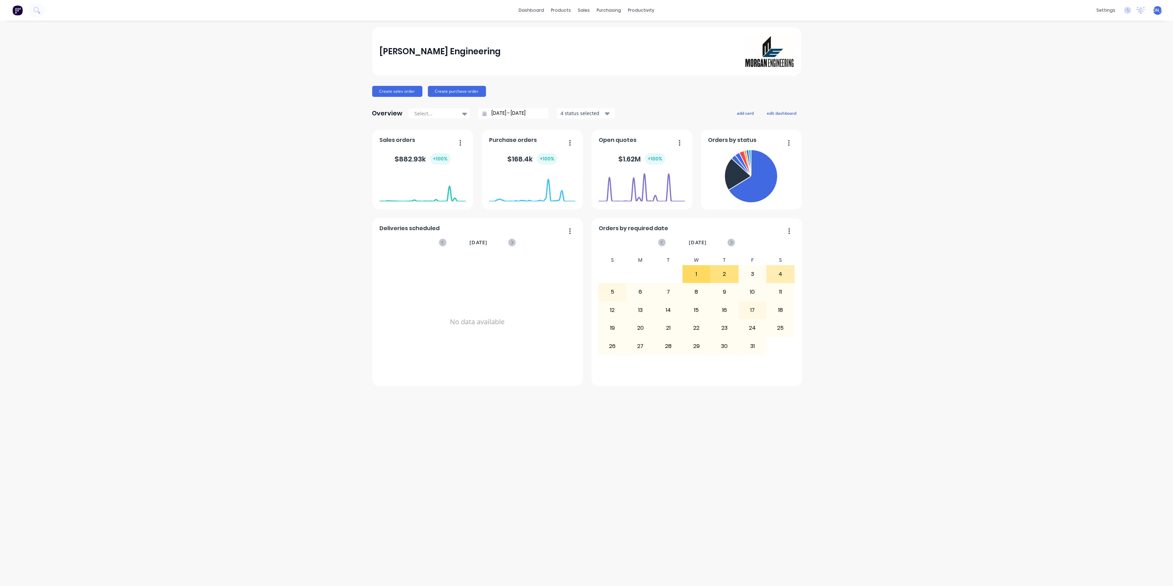  I want to click on div: 25, so click(781, 328).